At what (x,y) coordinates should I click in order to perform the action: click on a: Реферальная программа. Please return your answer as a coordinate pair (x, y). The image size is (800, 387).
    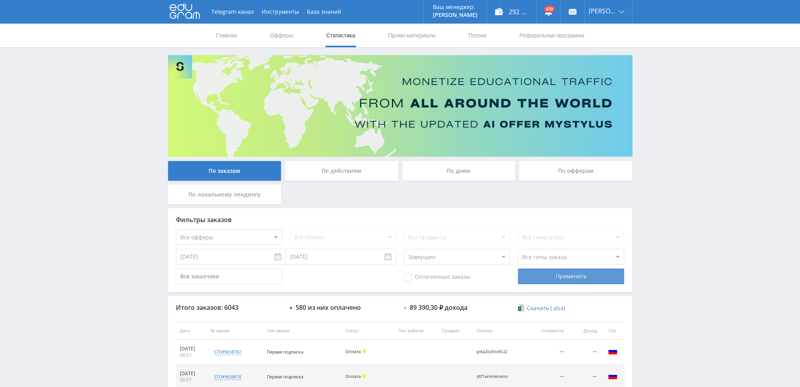
    Looking at the image, I should click on (552, 35).